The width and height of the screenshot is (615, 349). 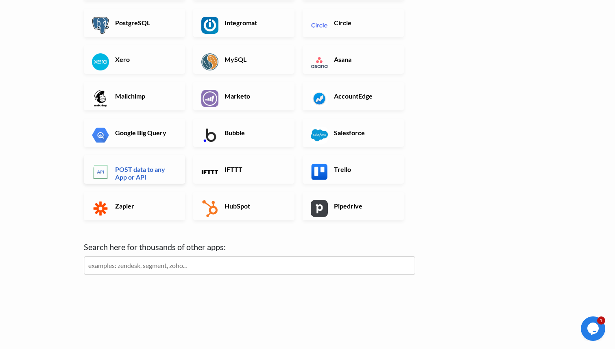 I want to click on a: Xero, so click(x=134, y=59).